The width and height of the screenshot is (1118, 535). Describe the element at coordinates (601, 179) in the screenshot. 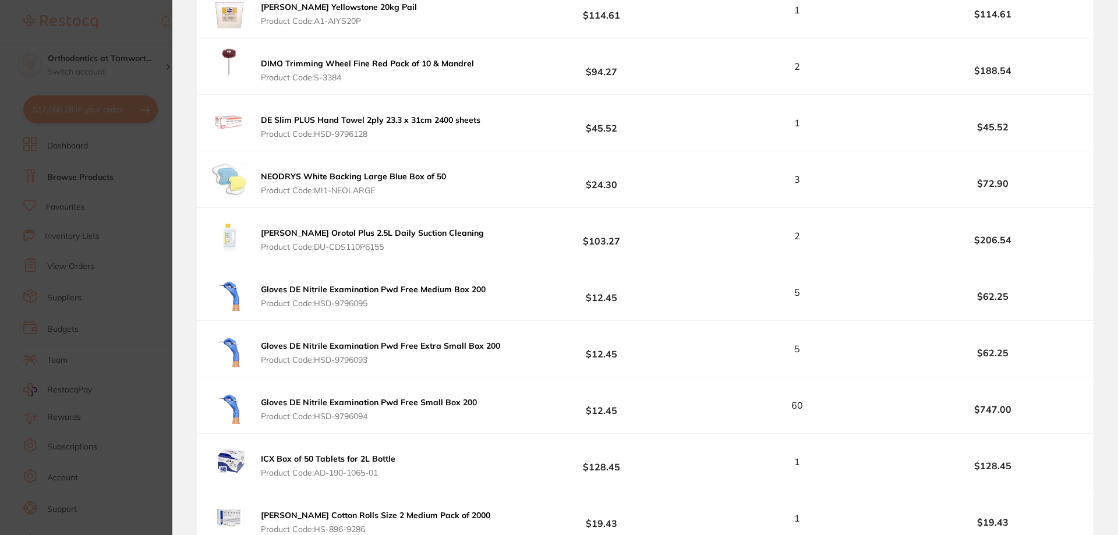

I see `b: $24.30` at that location.